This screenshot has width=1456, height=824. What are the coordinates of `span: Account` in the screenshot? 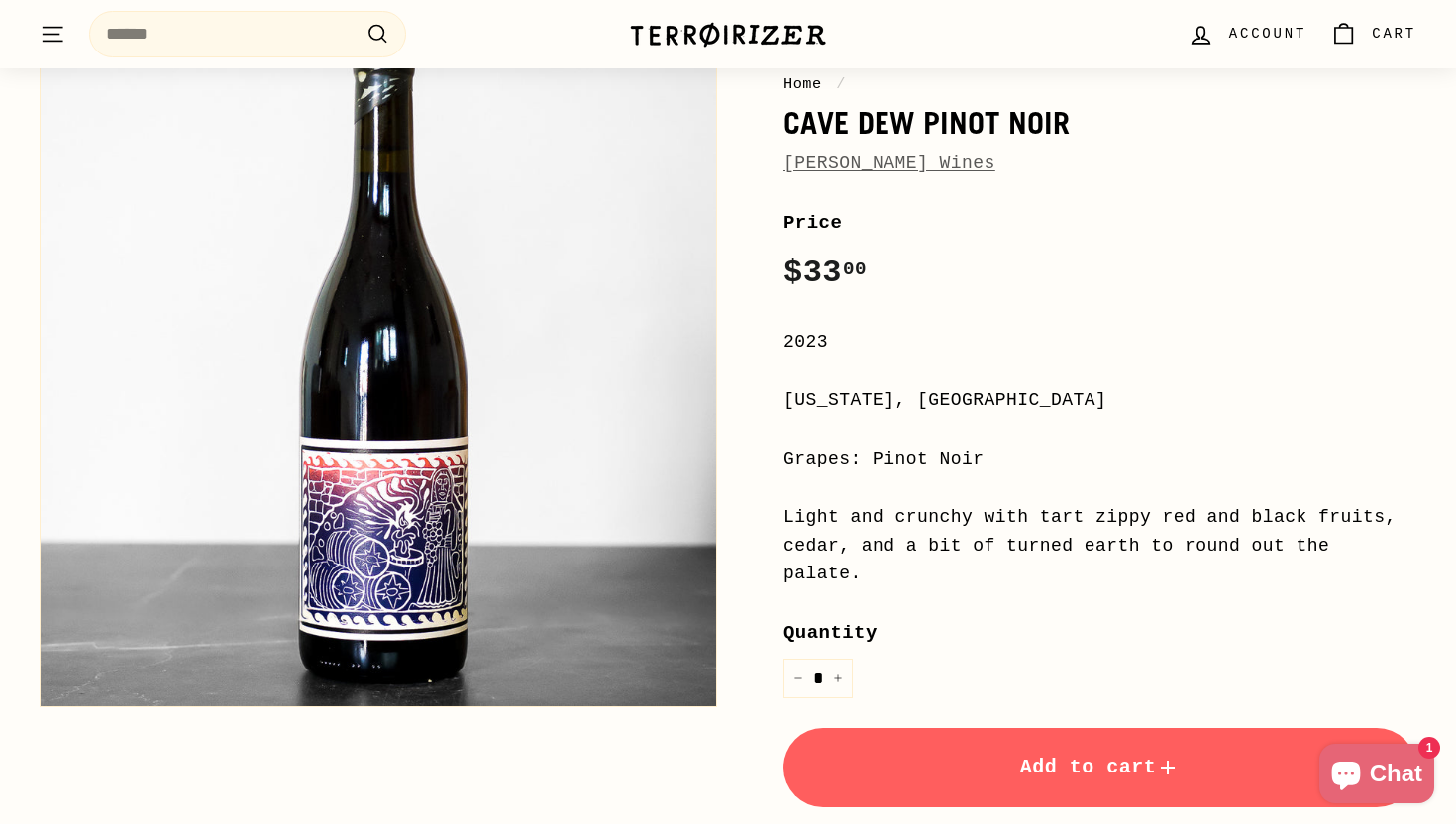 It's located at (1268, 34).